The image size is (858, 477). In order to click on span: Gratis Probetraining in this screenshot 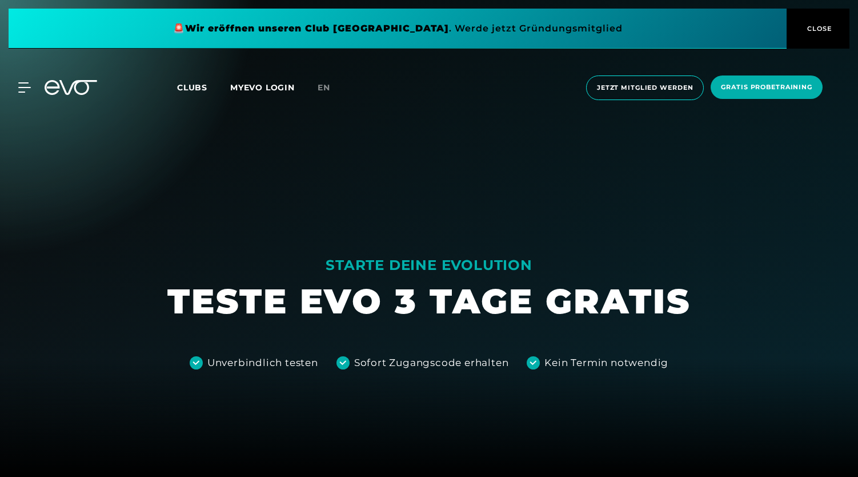, I will do `click(767, 87)`.